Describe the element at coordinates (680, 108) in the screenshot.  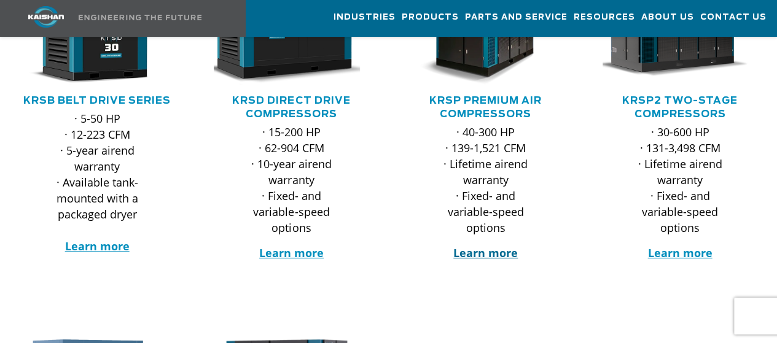
I see `a: KRSP2 Two-Stage Compressors` at that location.